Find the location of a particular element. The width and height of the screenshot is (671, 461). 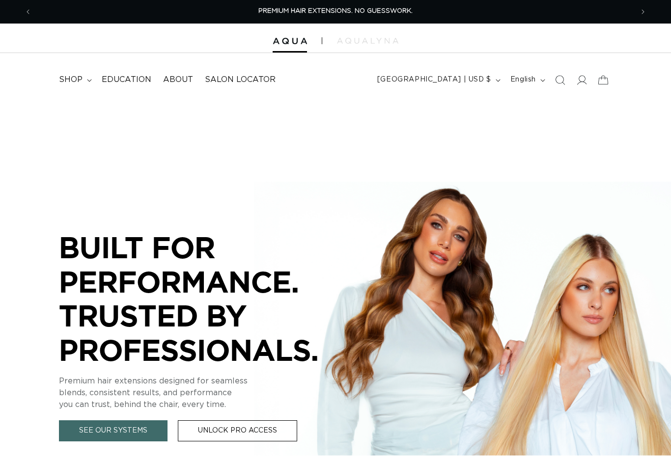

p: Premium hair extensions designed for seamless blends, consistent results, and performance you can... is located at coordinates (206, 393).